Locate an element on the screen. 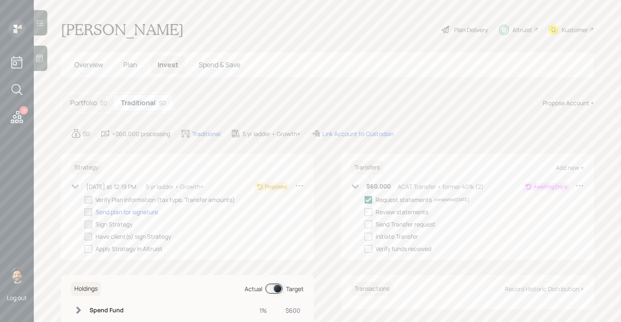 This screenshot has height=322, width=621. div: Altruist is located at coordinates (522, 30).